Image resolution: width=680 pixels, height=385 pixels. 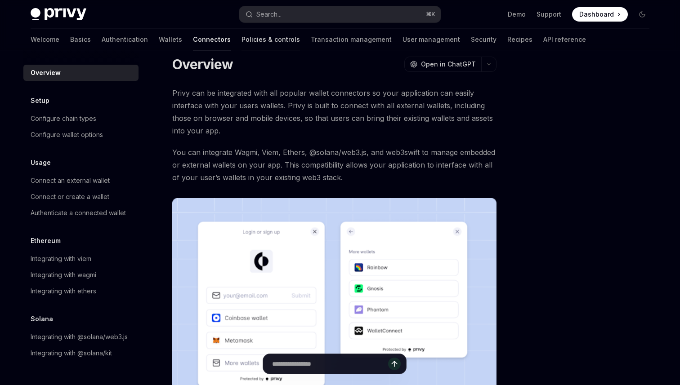 I want to click on a: Dashboard, so click(x=600, y=14).